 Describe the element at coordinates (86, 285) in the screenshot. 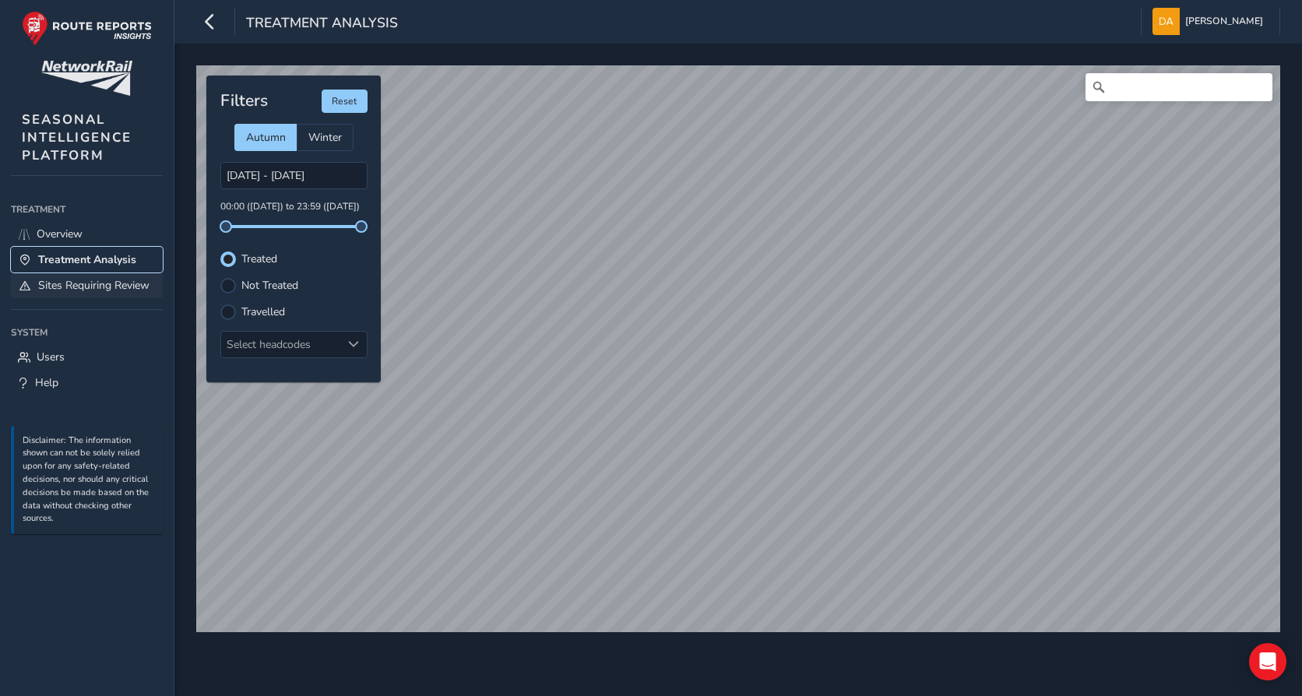

I see `a: Sites Requiring Review` at that location.